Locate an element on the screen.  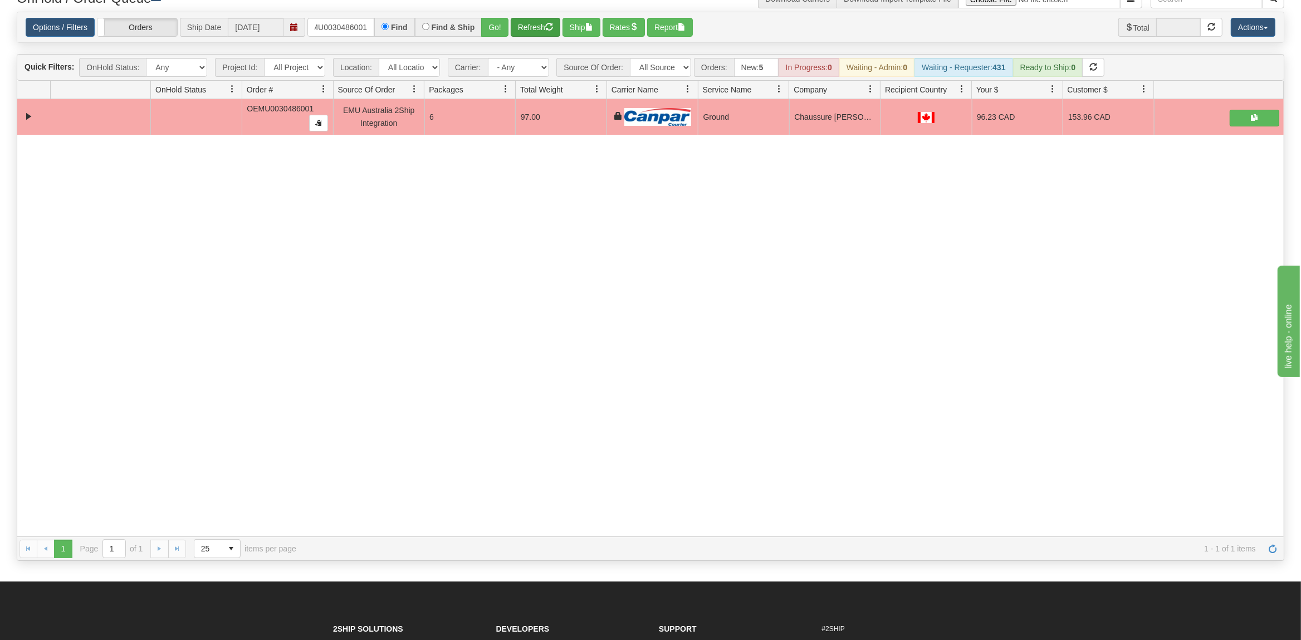
img: Canpar is located at coordinates (658, 117).